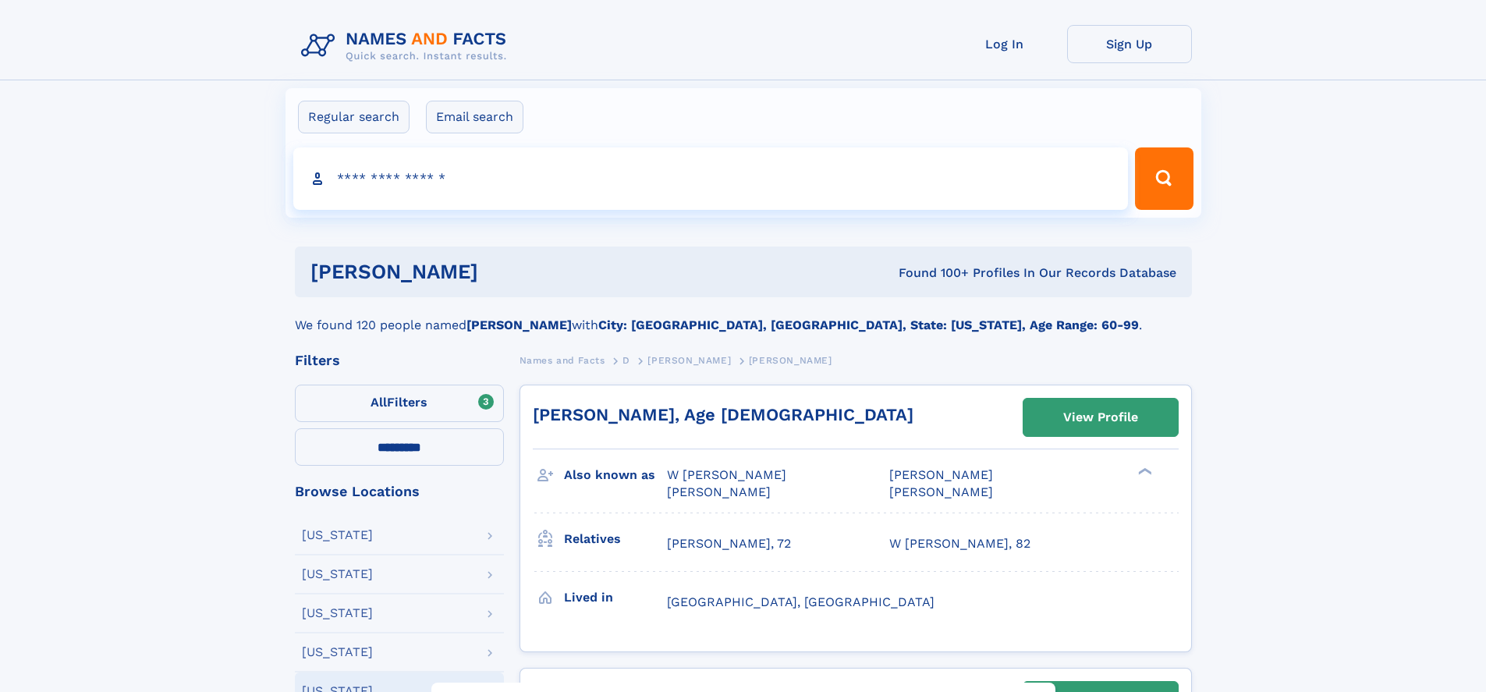  What do you see at coordinates (615, 598) in the screenshot?
I see `h3: Lived in` at bounding box center [615, 598].